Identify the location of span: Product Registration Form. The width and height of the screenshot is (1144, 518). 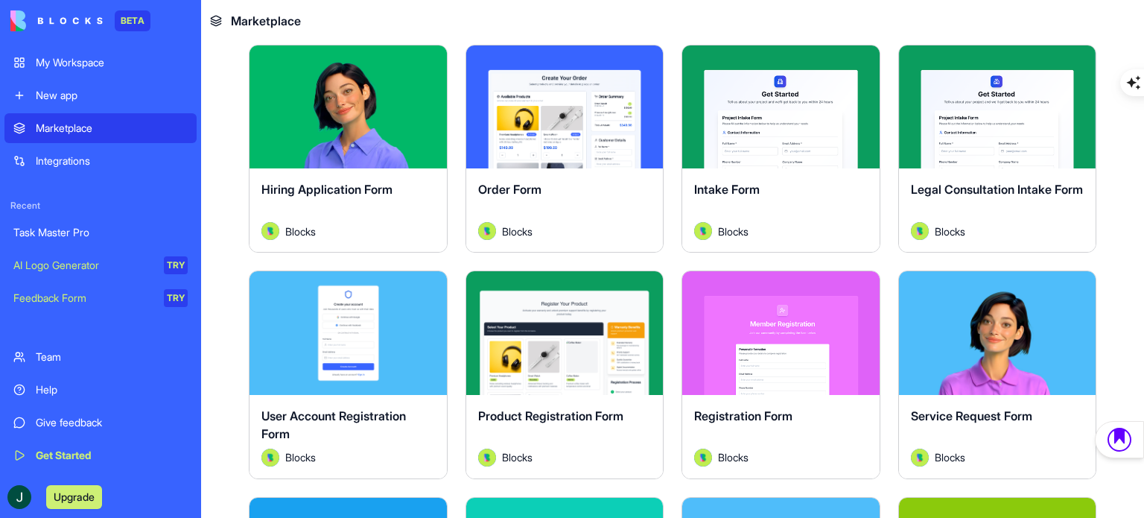
(551, 416).